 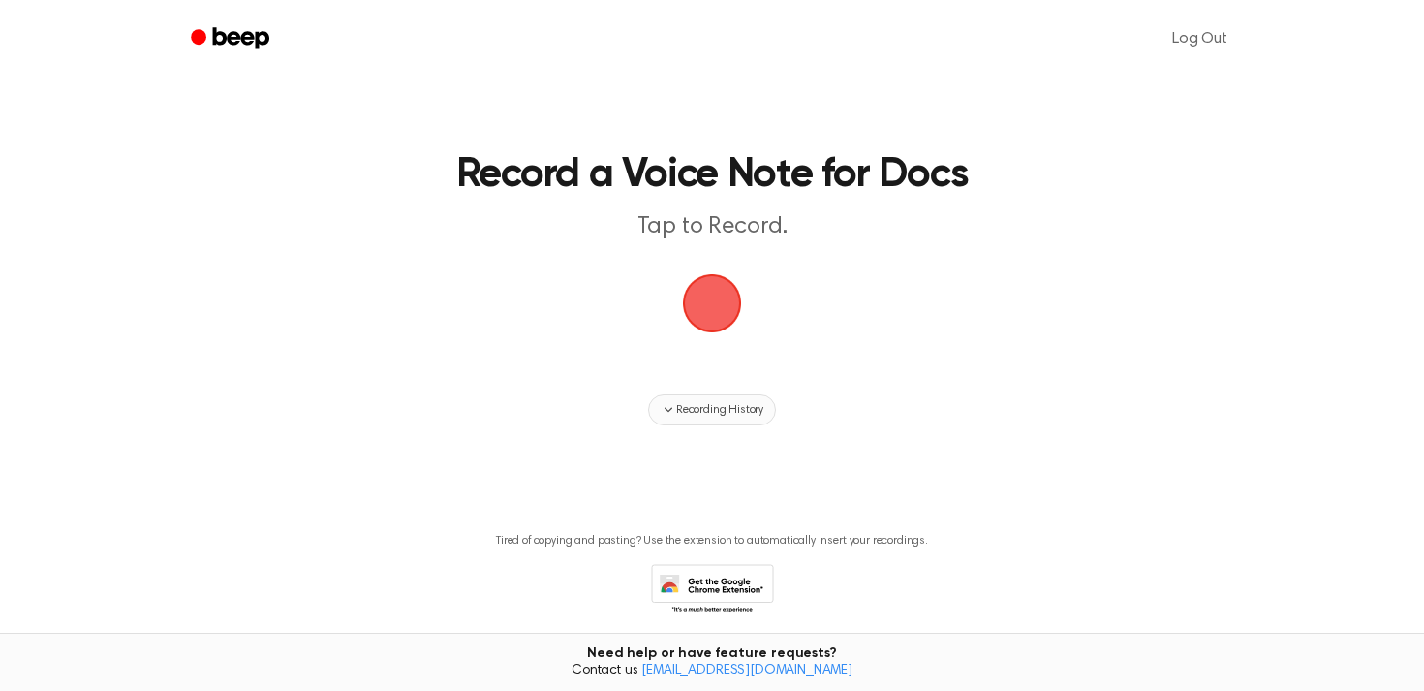 I want to click on span: Recording History, so click(x=720, y=410).